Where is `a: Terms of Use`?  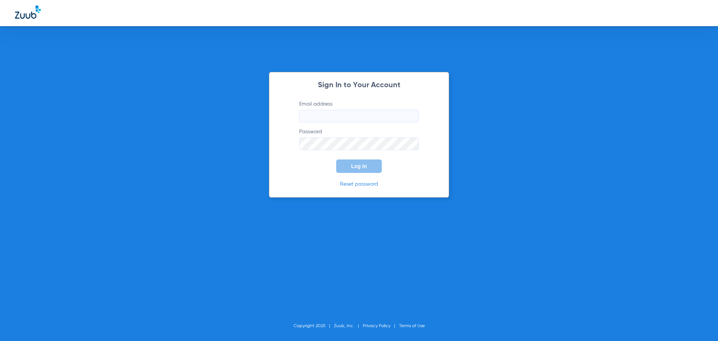
a: Terms of Use is located at coordinates (412, 326).